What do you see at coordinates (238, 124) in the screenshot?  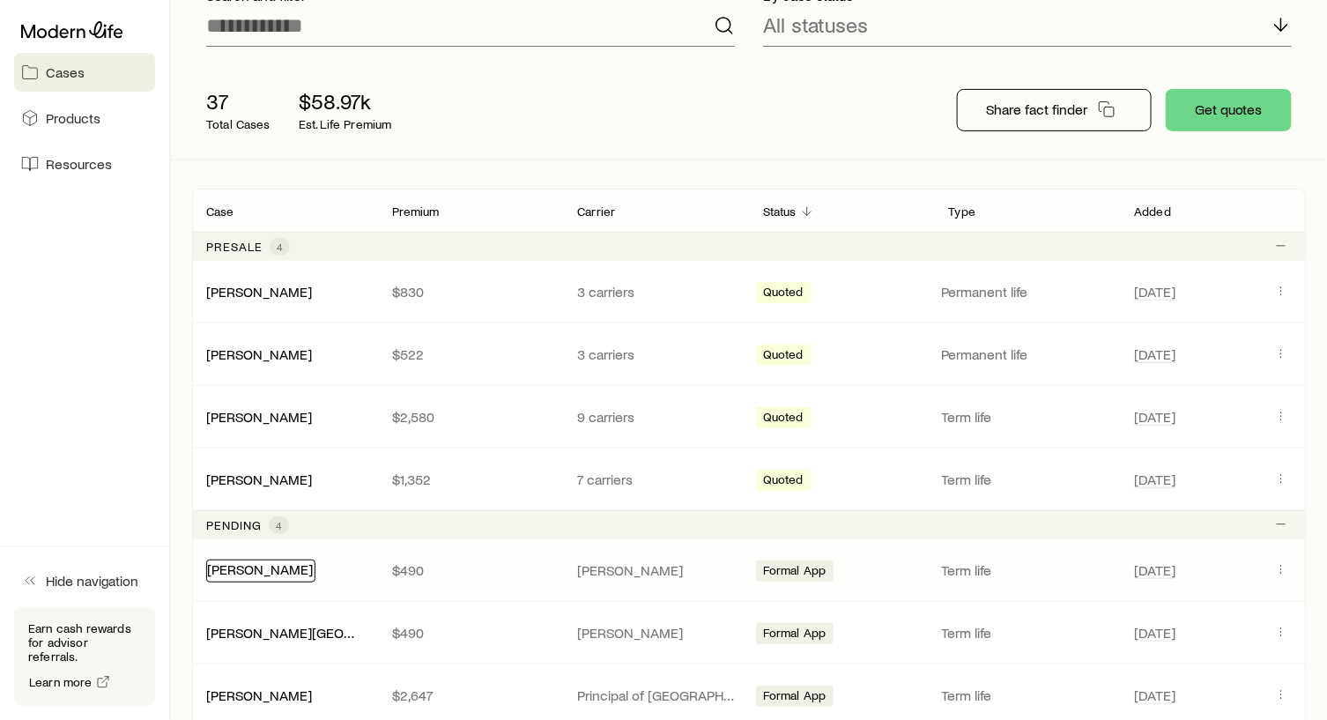 I see `p: Total Cases` at bounding box center [238, 124].